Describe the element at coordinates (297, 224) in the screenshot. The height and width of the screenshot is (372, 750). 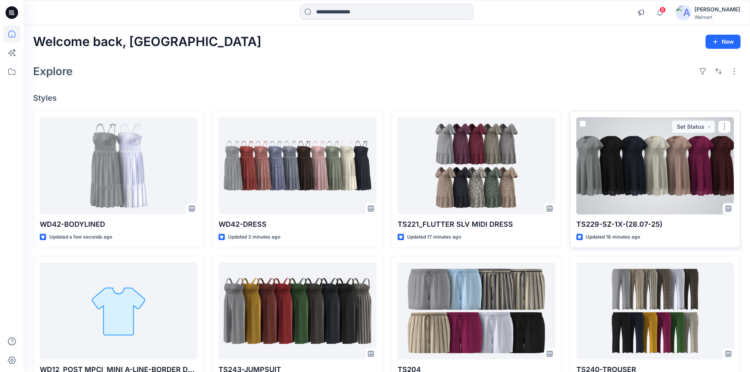
I see `p: WD42-DRESS` at that location.